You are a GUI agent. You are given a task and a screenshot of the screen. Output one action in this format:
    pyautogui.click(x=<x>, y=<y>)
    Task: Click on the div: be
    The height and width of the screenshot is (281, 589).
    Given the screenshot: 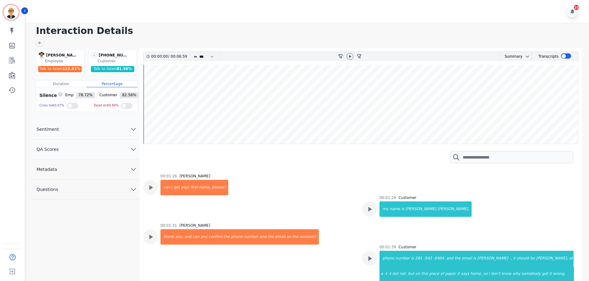 What is the action you would take?
    pyautogui.click(x=532, y=258)
    